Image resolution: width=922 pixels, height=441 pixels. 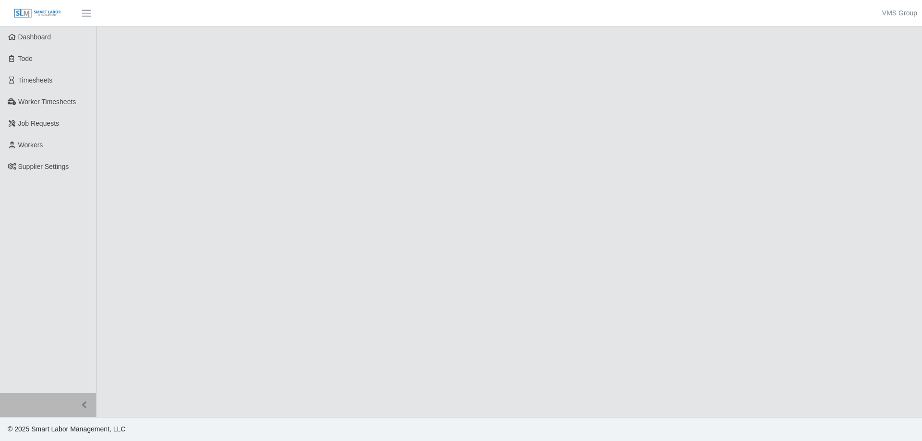 I want to click on span: © 2025 Smart Labor Management, LLC, so click(x=66, y=429).